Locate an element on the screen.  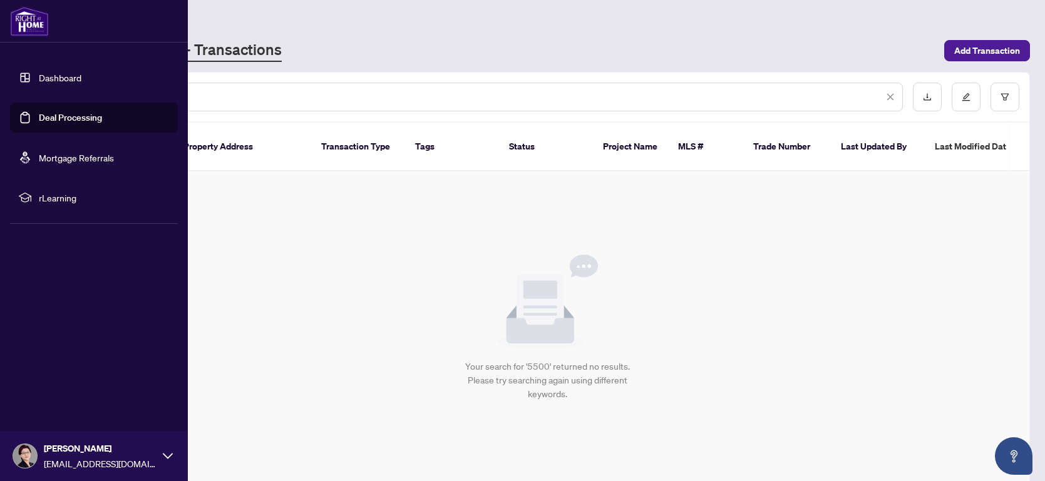
button: download is located at coordinates (927, 97).